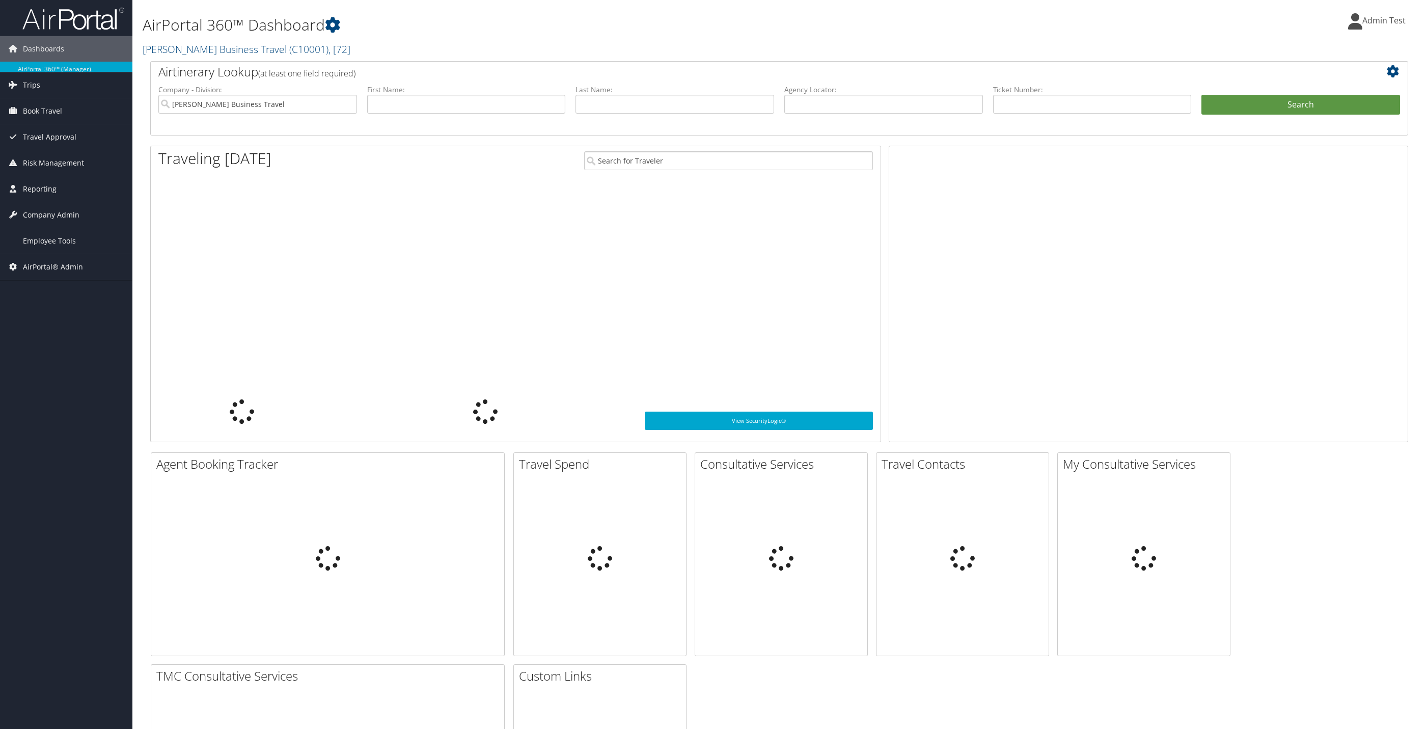 The image size is (1426, 729). What do you see at coordinates (43, 49) in the screenshot?
I see `span: Dashboards` at bounding box center [43, 49].